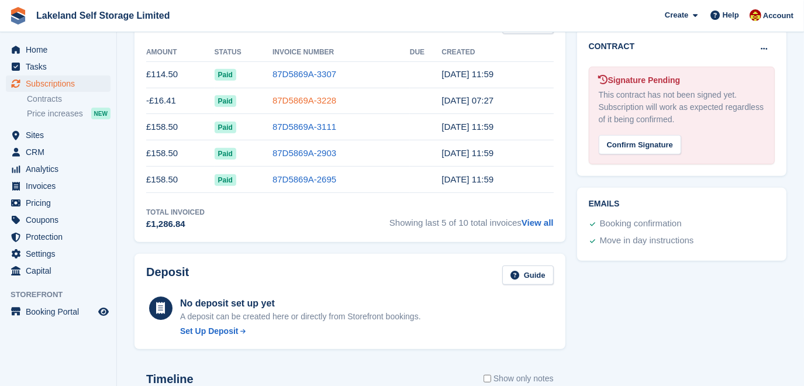 This screenshot has height=386, width=804. What do you see at coordinates (169, 379) in the screenshot?
I see `h2: Timeline` at bounding box center [169, 379].